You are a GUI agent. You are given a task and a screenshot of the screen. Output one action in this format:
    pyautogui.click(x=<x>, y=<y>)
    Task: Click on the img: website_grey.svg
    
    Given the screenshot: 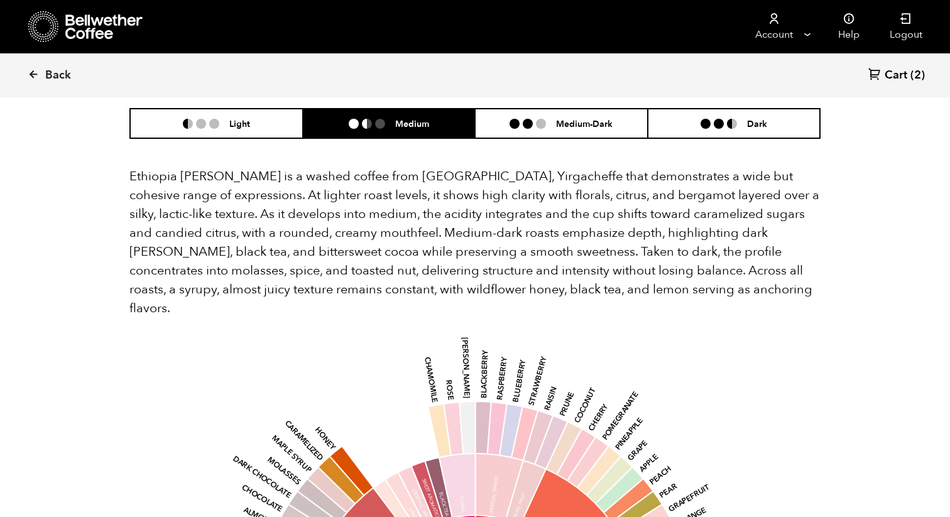 What is the action you would take?
    pyautogui.click(x=25, y=38)
    